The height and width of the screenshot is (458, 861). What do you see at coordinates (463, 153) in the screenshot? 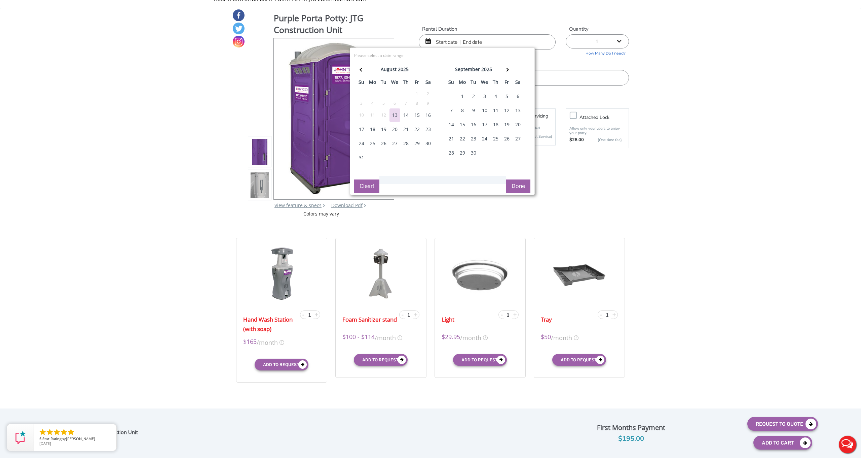
I see `div: 29` at bounding box center [463, 153].